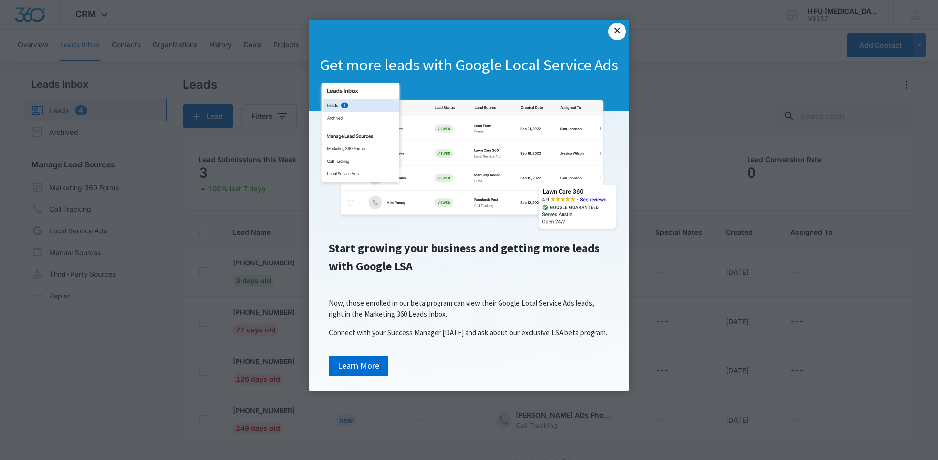  Describe the element at coordinates (461, 308) in the screenshot. I see `span: Now, those enrolled in our beta program can view their Google Local Service Ads leads, right in t...` at that location.